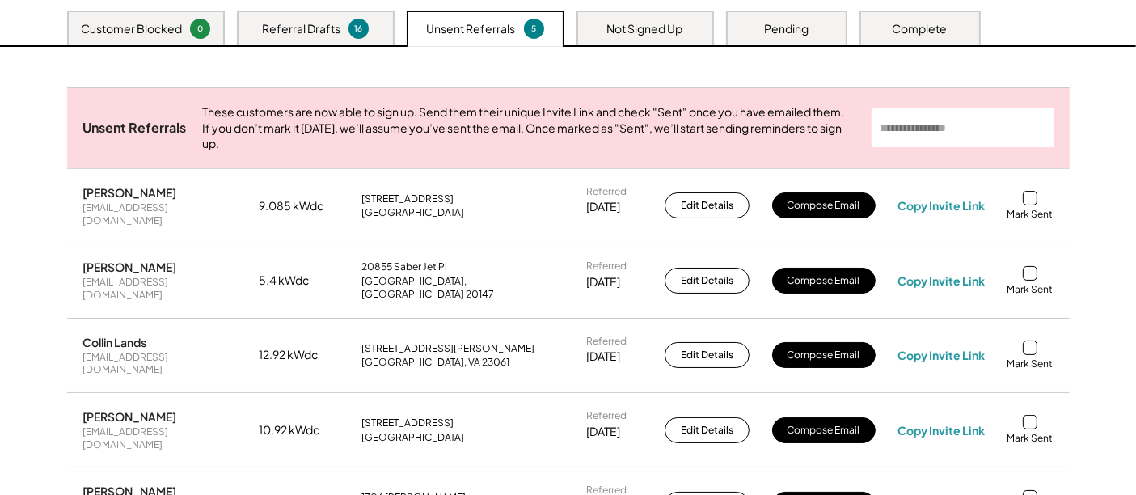  Describe the element at coordinates (131, 29) in the screenshot. I see `div: Customer Blocked` at that location.